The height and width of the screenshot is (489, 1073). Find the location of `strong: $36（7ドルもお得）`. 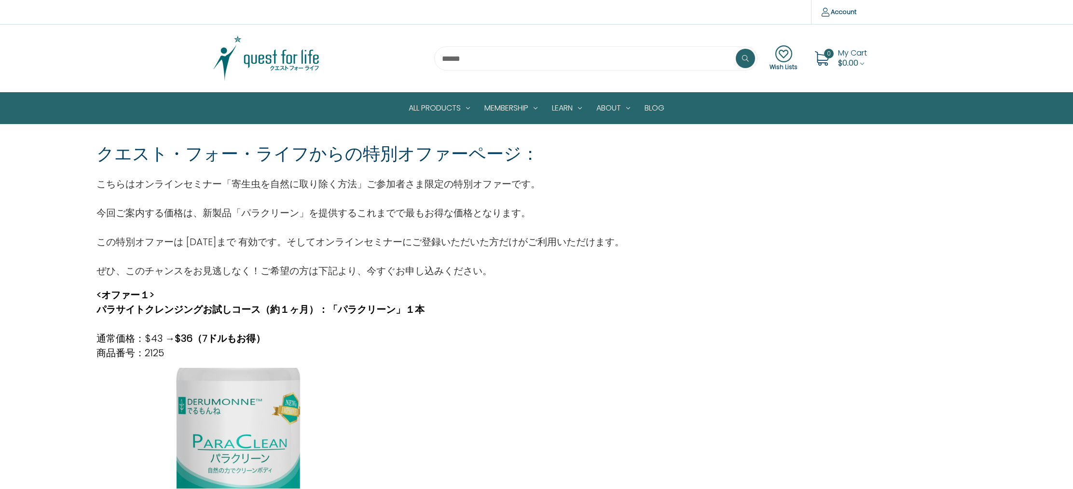

strong: $36（7ドルもお得） is located at coordinates (220, 338).